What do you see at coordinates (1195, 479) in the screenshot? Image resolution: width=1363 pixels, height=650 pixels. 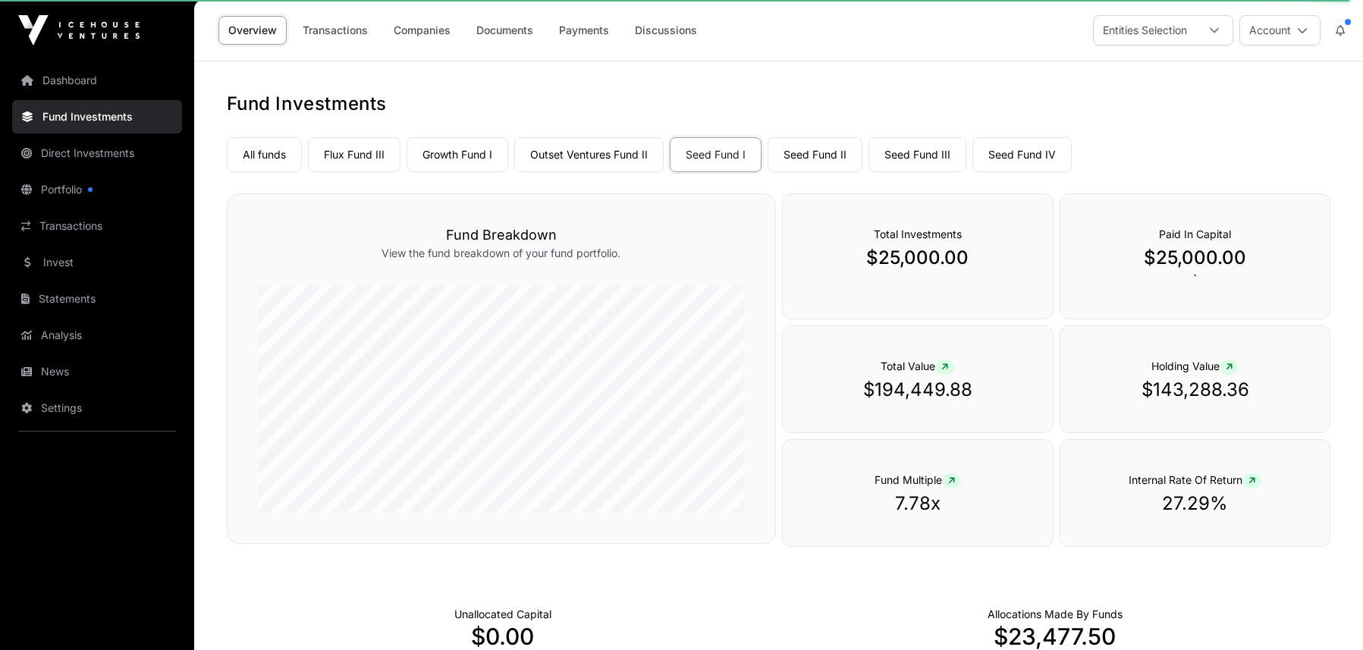 I see `span: Internal Rate Of Return` at bounding box center [1195, 479].